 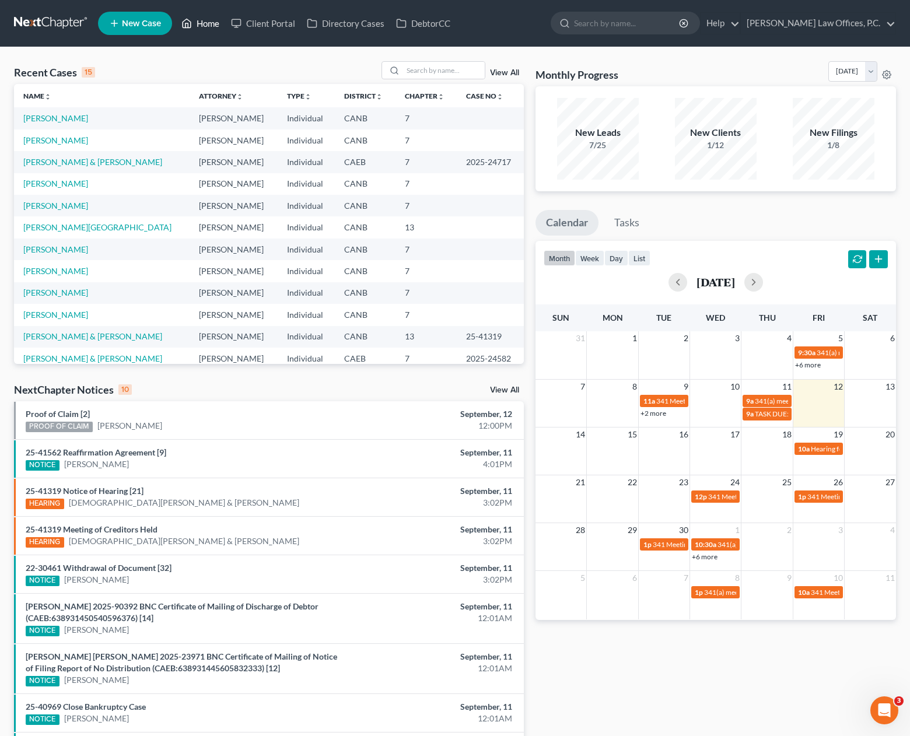 I want to click on a: +6 more, so click(x=705, y=557).